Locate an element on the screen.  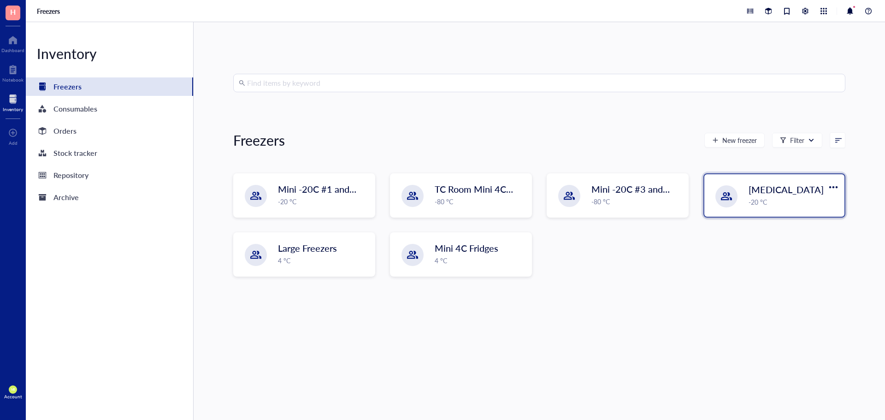
div: Add is located at coordinates (13, 143).